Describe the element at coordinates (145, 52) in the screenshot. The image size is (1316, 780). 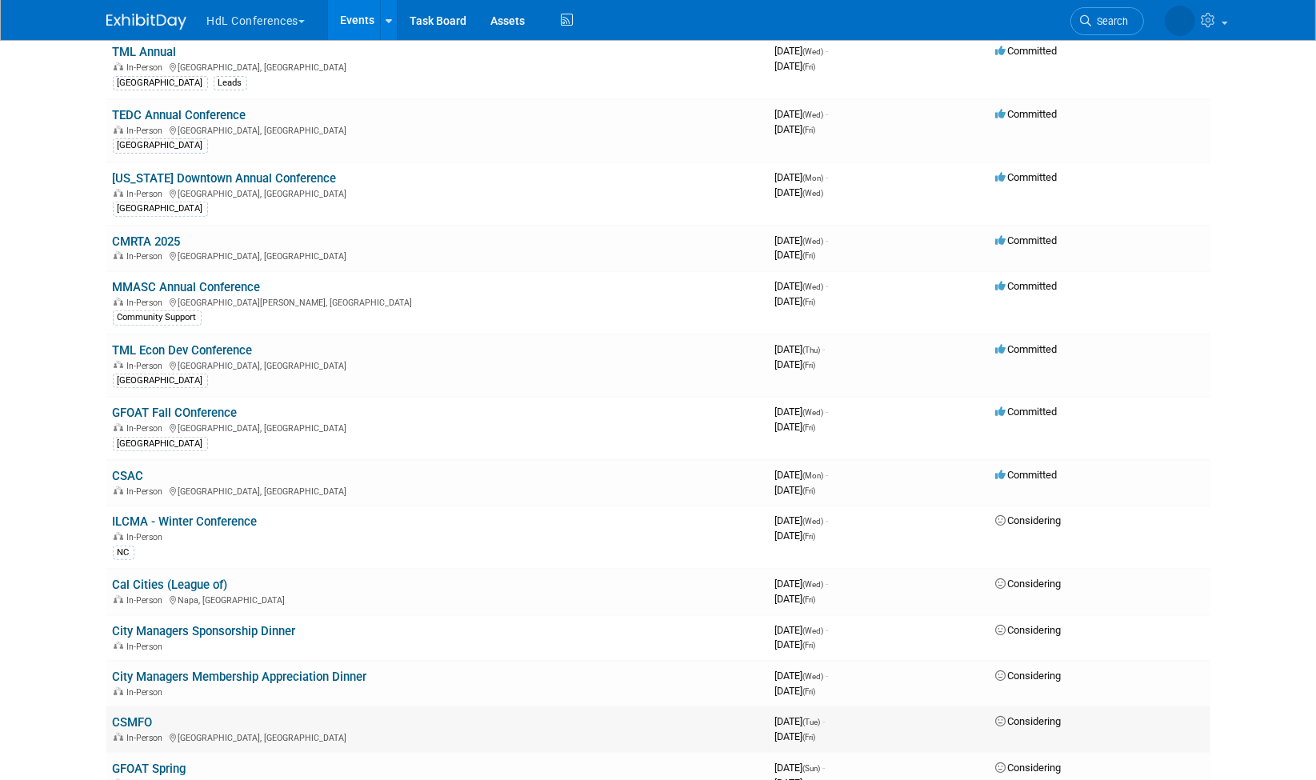
I see `a: TML Annual` at that location.